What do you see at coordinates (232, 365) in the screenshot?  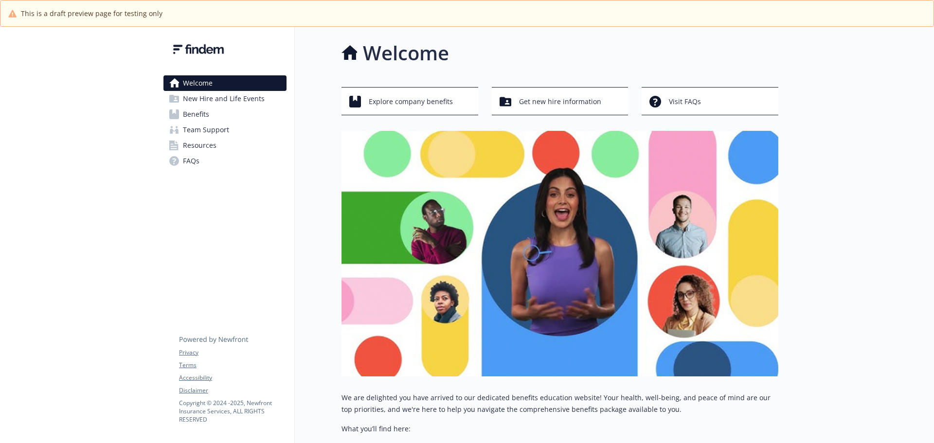 I see `a: Terms` at bounding box center [232, 365].